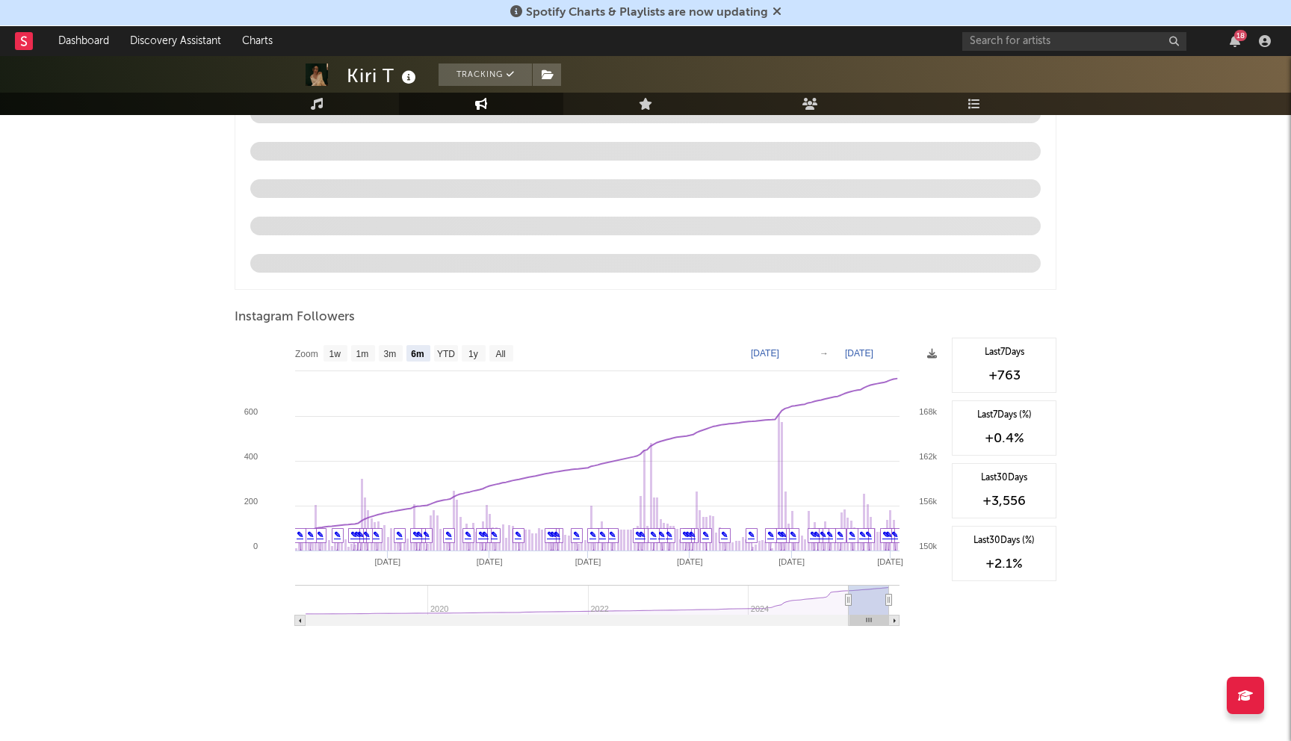 The image size is (1291, 741). I want to click on div: Last 30 Days (%), so click(1004, 541).